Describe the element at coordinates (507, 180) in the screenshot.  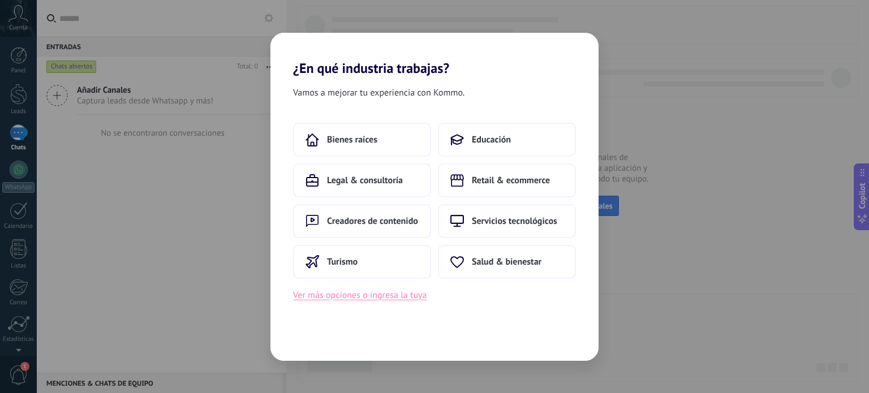
I see `button: Retail & ecommerce` at that location.